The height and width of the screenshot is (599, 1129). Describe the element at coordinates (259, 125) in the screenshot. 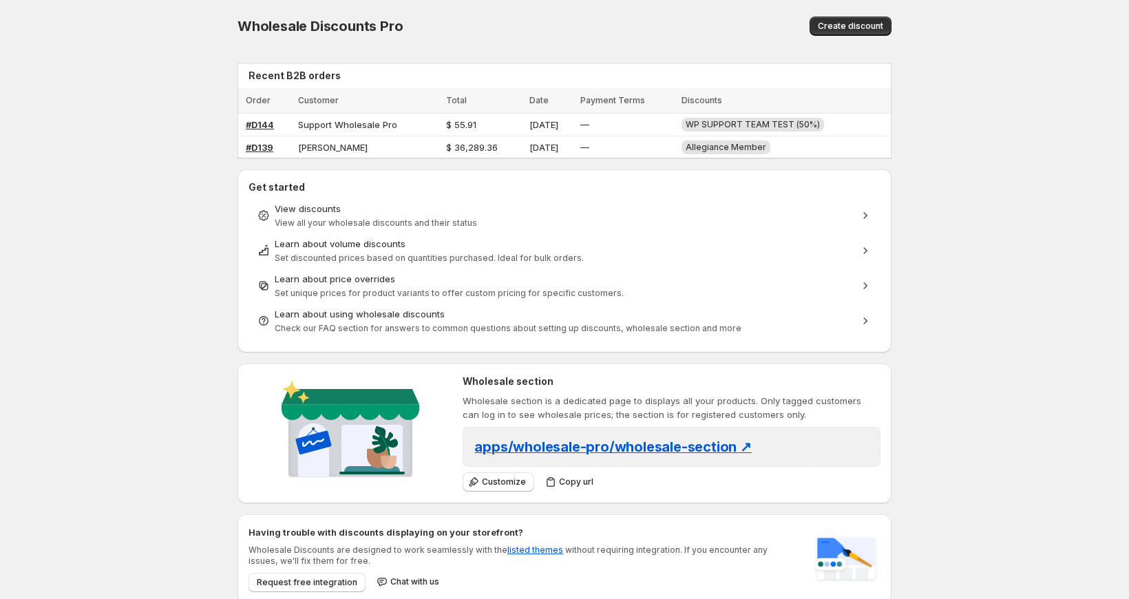

I see `span: #D144` at that location.